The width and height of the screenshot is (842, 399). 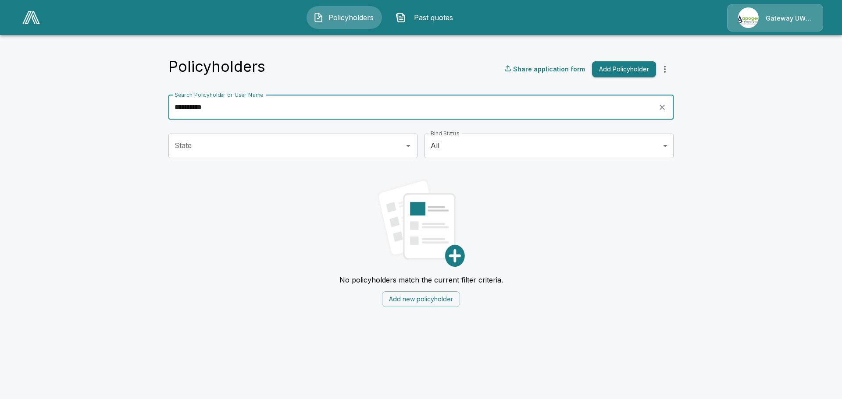 What do you see at coordinates (401, 18) in the screenshot?
I see `img: Past quotes Icon` at bounding box center [401, 18].